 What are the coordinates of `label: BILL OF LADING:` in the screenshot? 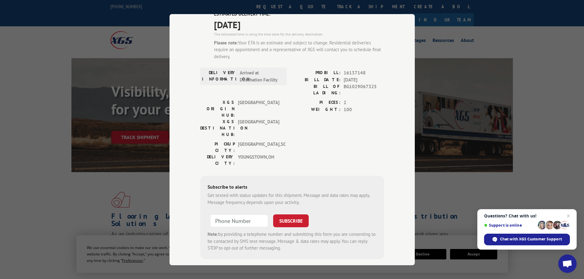 It's located at (317, 90).